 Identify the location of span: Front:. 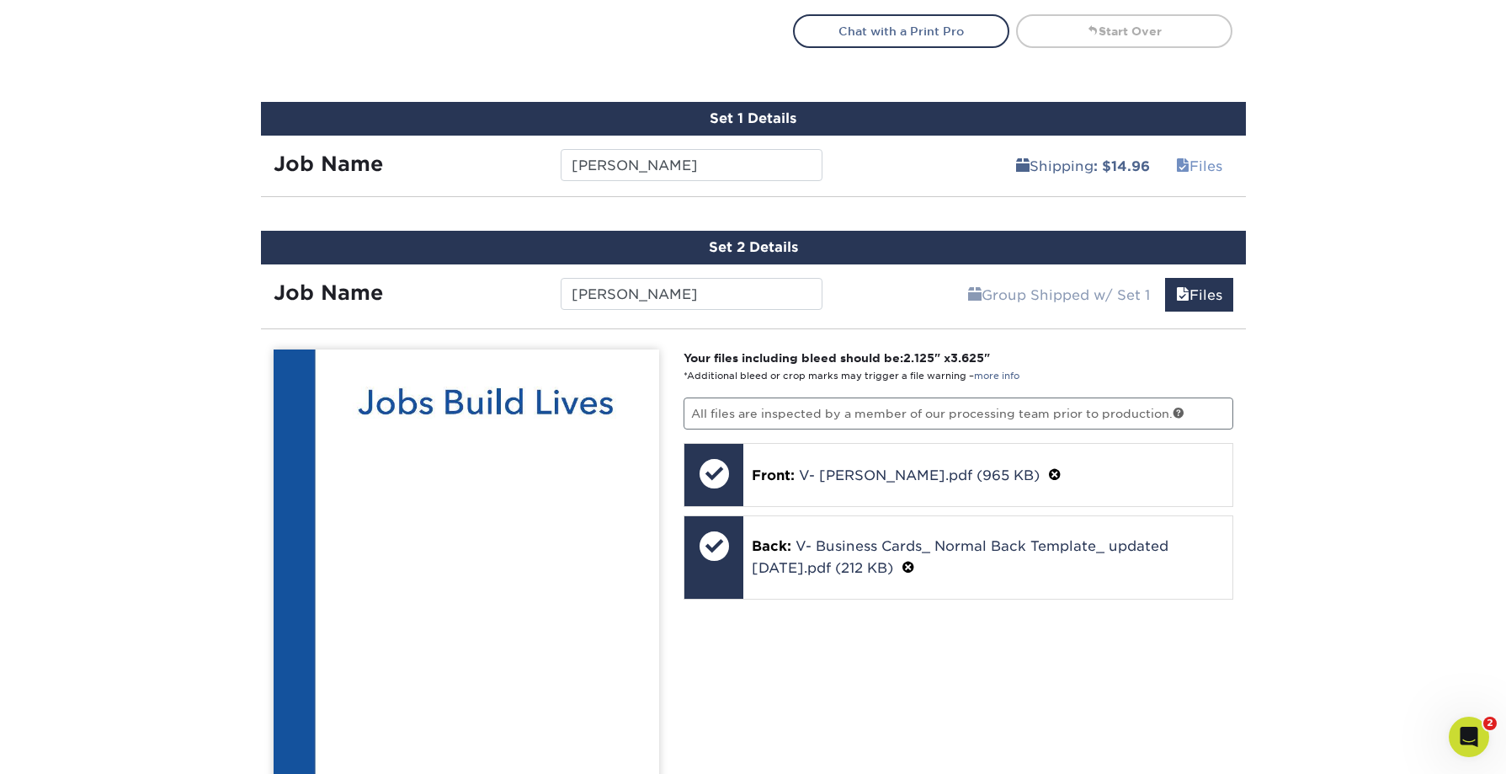
(773, 475).